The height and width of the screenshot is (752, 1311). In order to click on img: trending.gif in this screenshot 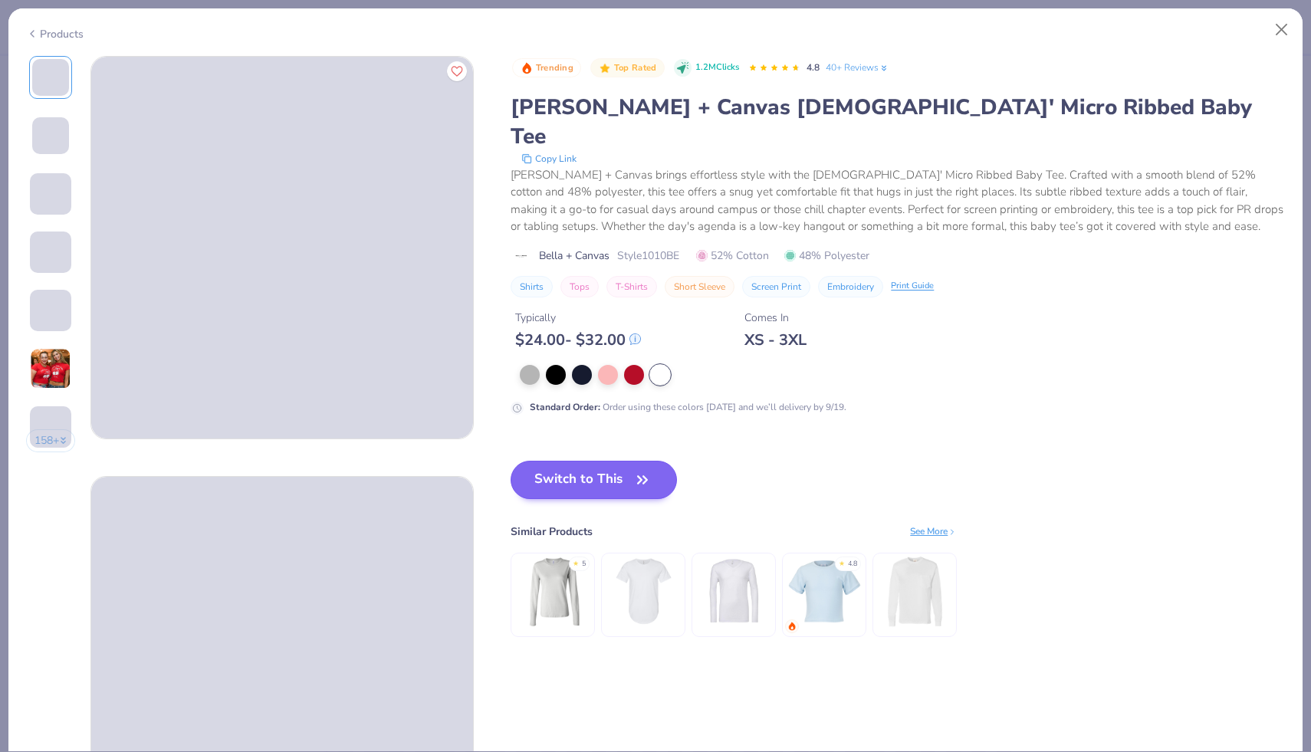, I will do `click(792, 627)`.